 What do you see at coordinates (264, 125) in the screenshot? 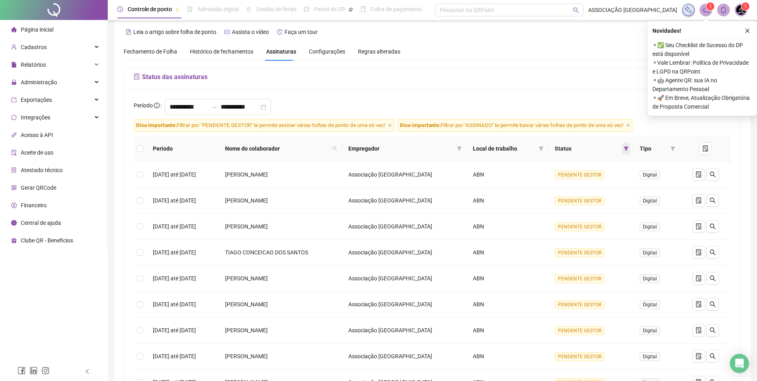
I see `span: Filtrar por "PENDENTE GESTOR" te permite assinar várias folhas de ponto de uma só vez!` at bounding box center [264, 125].